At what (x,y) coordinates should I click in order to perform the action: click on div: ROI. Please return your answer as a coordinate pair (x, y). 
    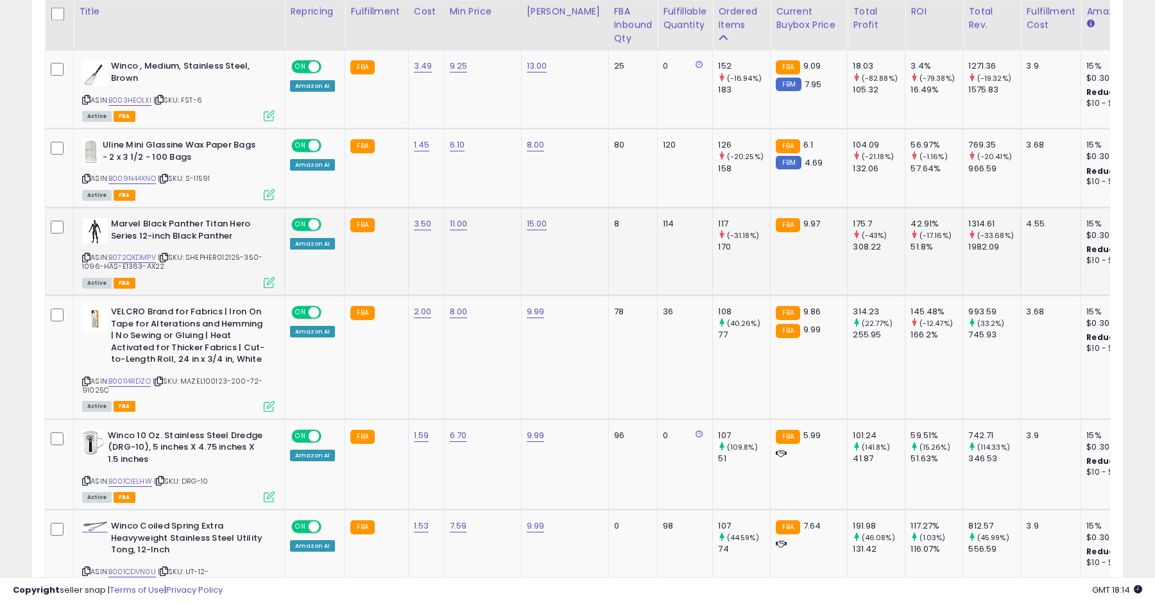
    Looking at the image, I should click on (934, 12).